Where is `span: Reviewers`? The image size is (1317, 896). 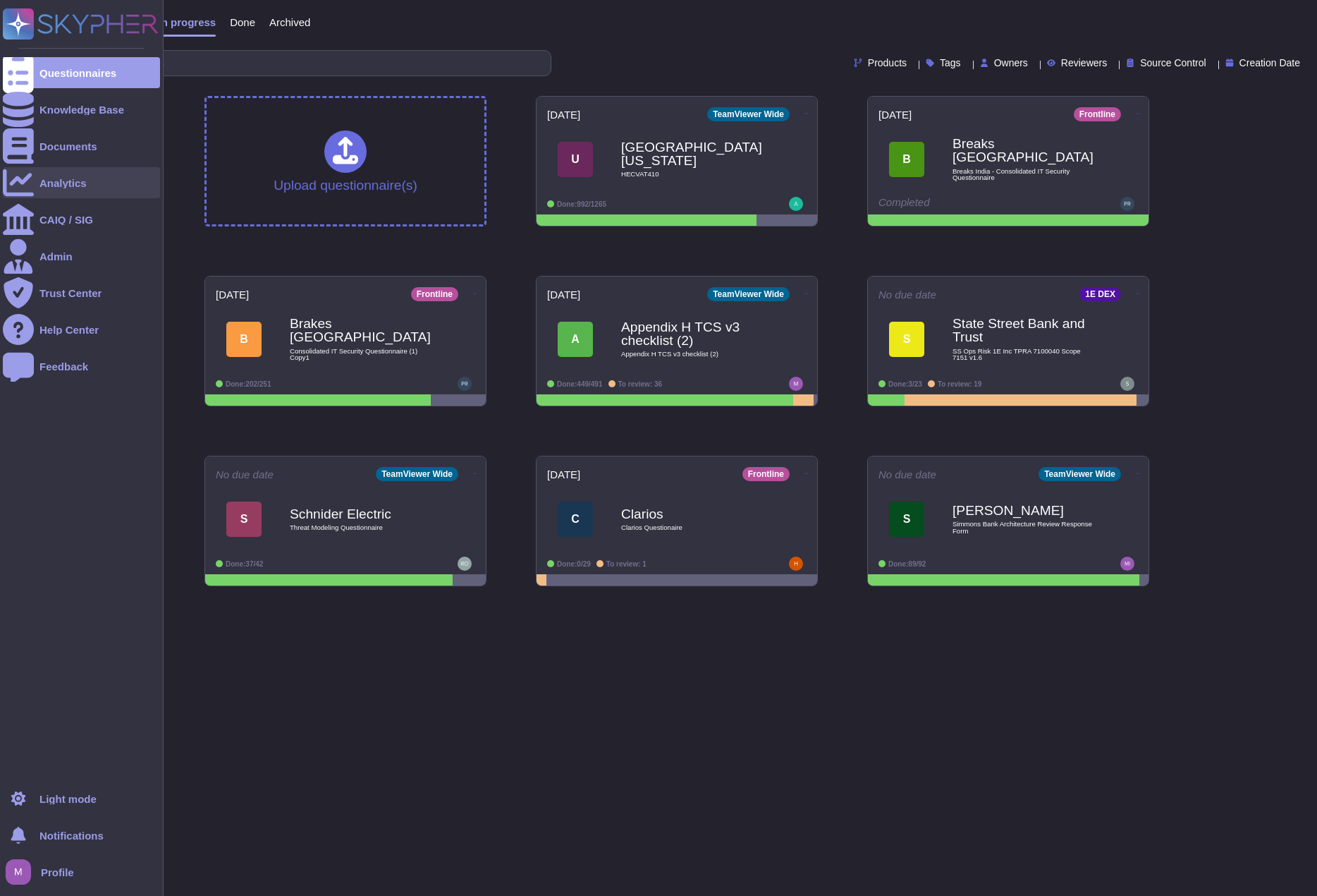 span: Reviewers is located at coordinates (1084, 63).